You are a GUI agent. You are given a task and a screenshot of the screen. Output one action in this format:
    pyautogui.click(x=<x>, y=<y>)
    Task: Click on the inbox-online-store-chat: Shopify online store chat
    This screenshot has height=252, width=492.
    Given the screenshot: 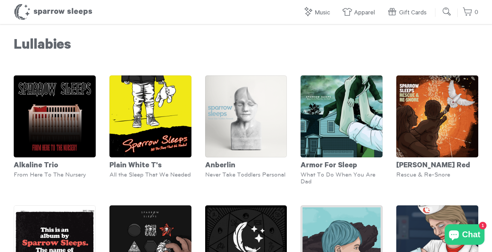 What is the action you would take?
    pyautogui.click(x=465, y=235)
    